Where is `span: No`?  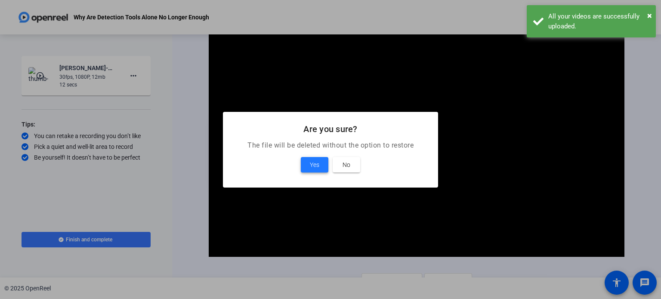 span: No is located at coordinates (346, 165).